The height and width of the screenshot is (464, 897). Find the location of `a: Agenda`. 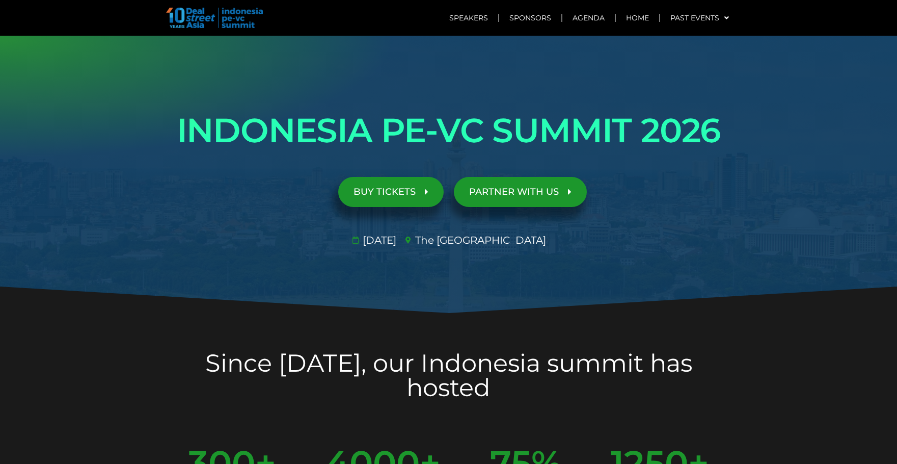

a: Agenda is located at coordinates (589, 18).